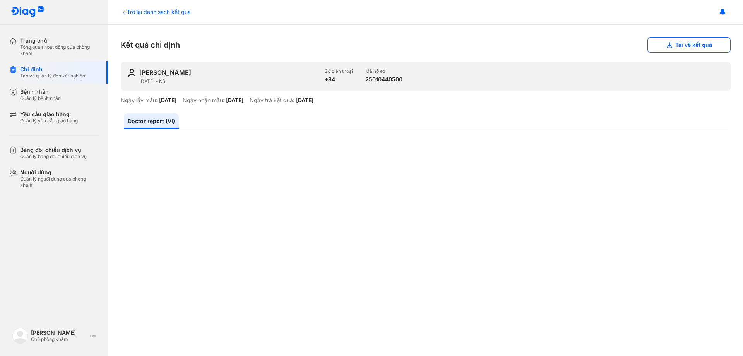  What do you see at coordinates (384, 71) in the screenshot?
I see `div: Mã hồ sơ` at bounding box center [384, 71].